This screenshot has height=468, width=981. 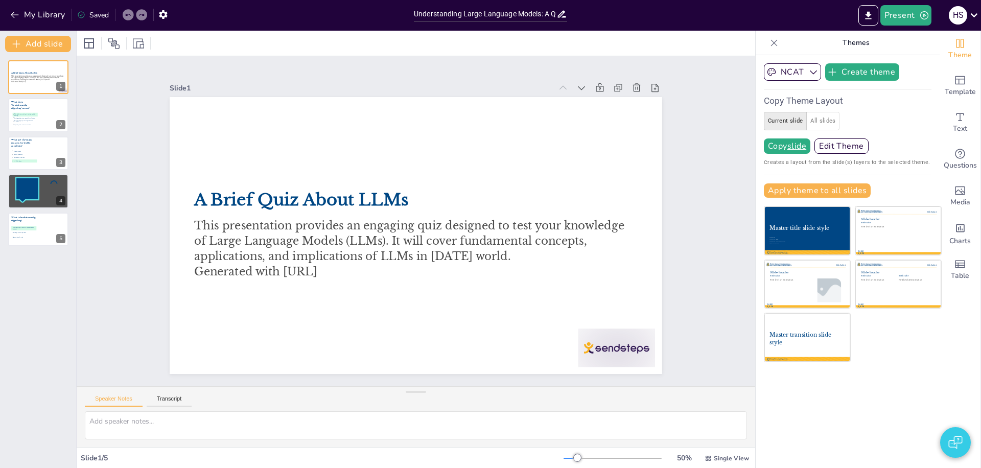 What do you see at coordinates (21, 143) in the screenshot?
I see `span: What are the main reasons for traffic accidents?` at bounding box center [21, 143].